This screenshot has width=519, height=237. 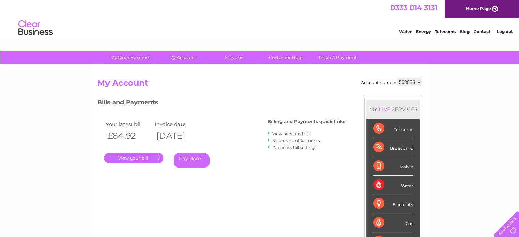 What do you see at coordinates (294, 147) in the screenshot?
I see `a: Paperless bill settings` at bounding box center [294, 147].